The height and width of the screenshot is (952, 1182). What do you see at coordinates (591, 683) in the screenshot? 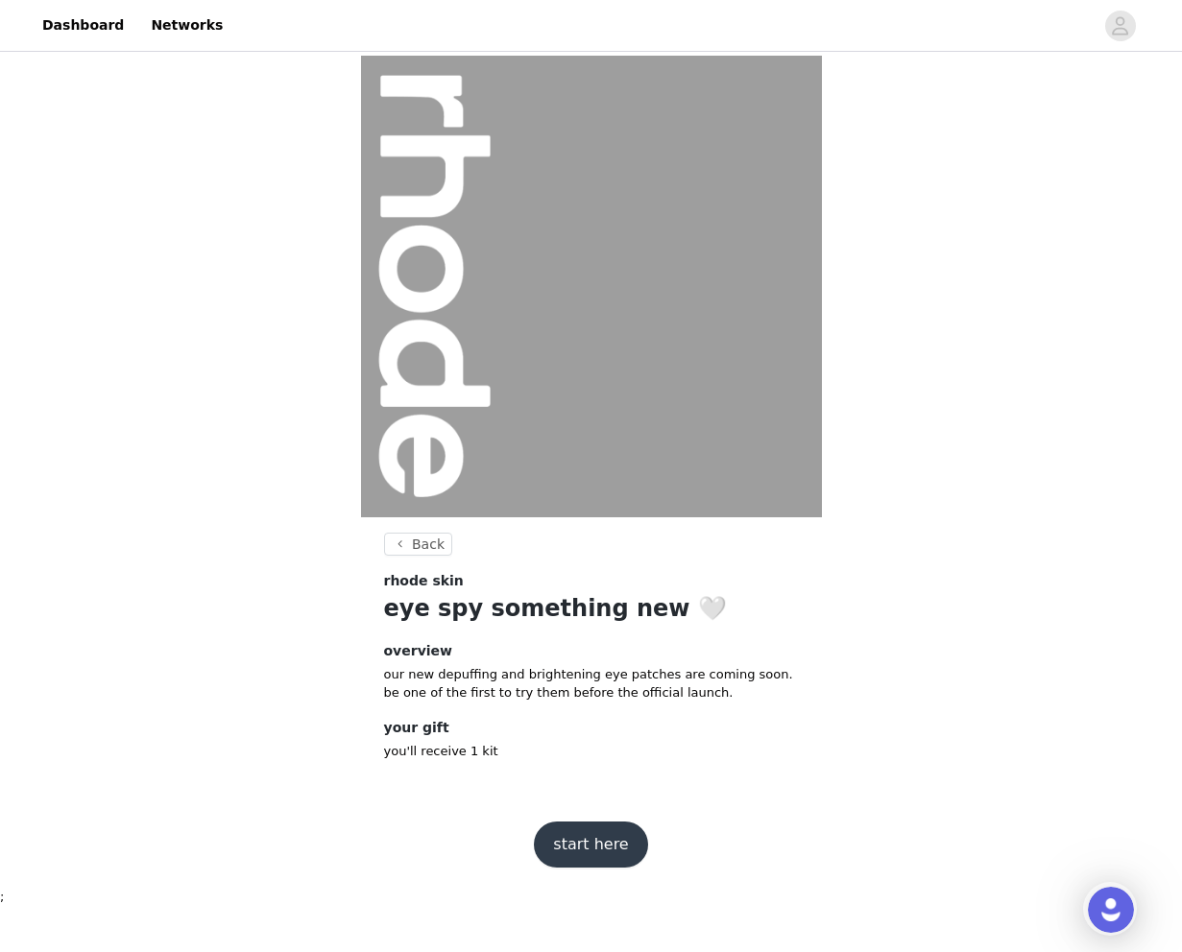
I see `p: our new depuffing and brightening eye patches are coming soon. be one of the first to try them be...` at bounding box center [591, 683].